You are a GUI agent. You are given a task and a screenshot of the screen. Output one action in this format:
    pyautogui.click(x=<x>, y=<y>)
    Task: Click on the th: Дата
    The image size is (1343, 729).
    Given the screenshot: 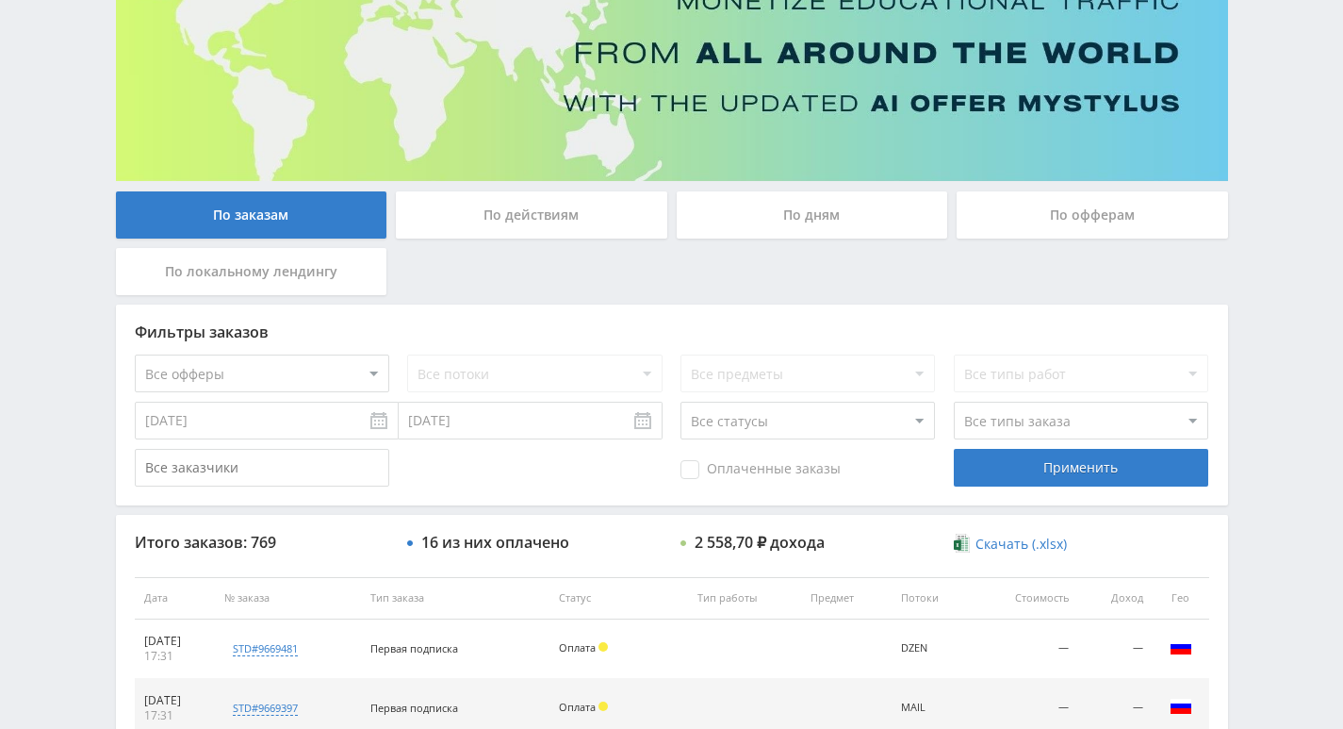 What is the action you would take?
    pyautogui.click(x=175, y=598)
    